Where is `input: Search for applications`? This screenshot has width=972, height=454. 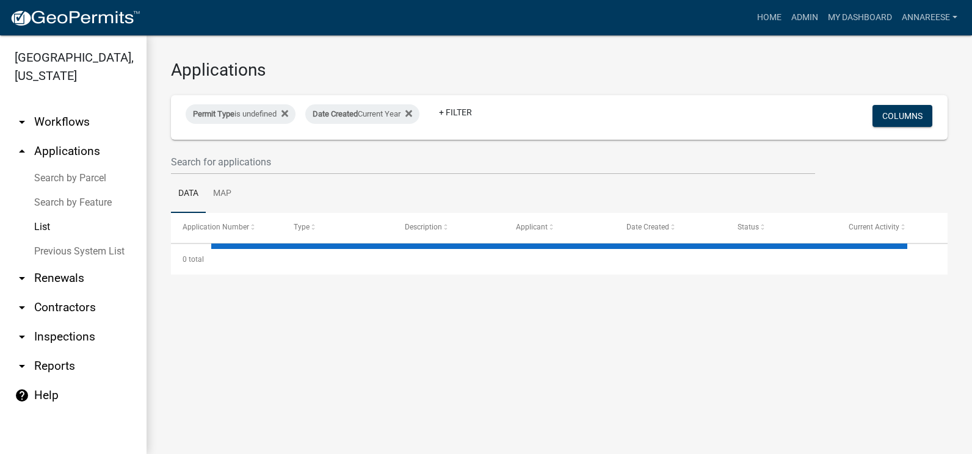 input: Search for applications is located at coordinates (493, 162).